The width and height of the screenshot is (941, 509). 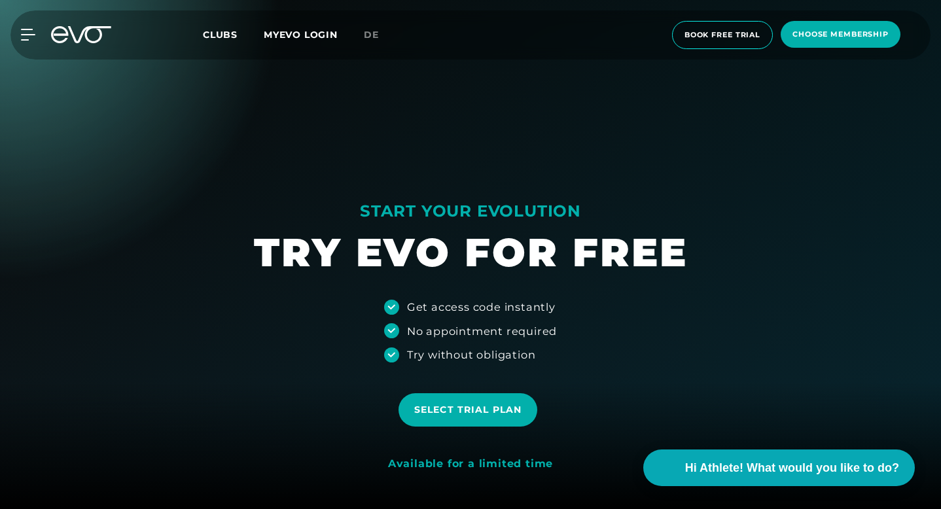 What do you see at coordinates (779, 468) in the screenshot?
I see `button: Hi Athlete! What would you like to do?` at bounding box center [779, 468].